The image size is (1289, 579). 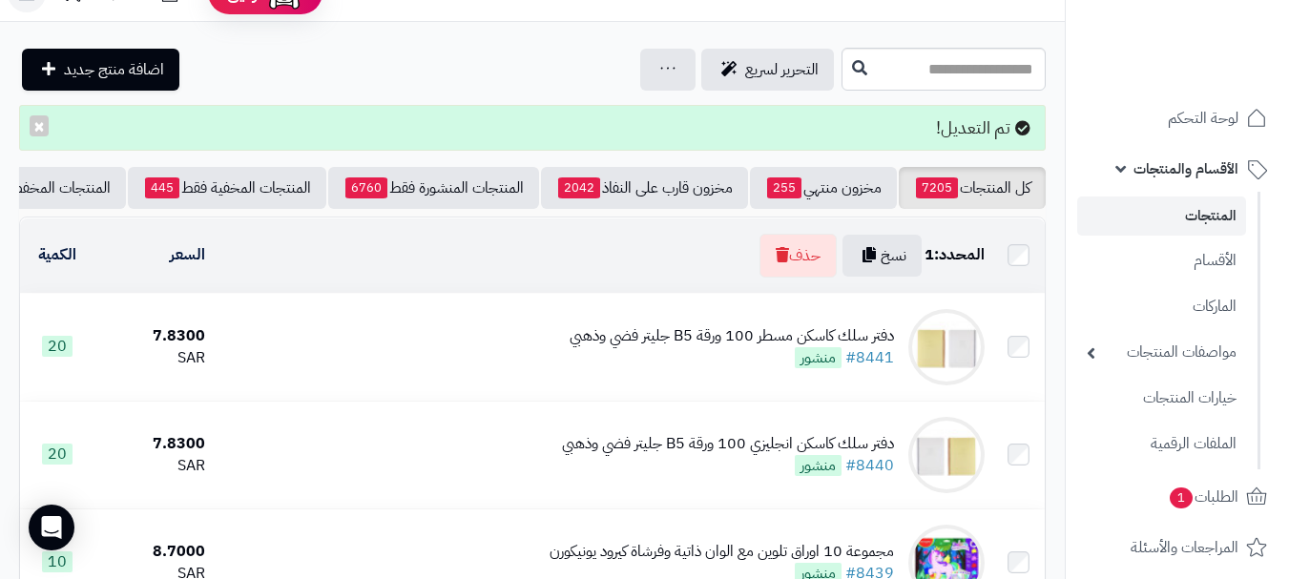 What do you see at coordinates (1161, 216) in the screenshot?
I see `a: المنتجات` at bounding box center [1161, 216].